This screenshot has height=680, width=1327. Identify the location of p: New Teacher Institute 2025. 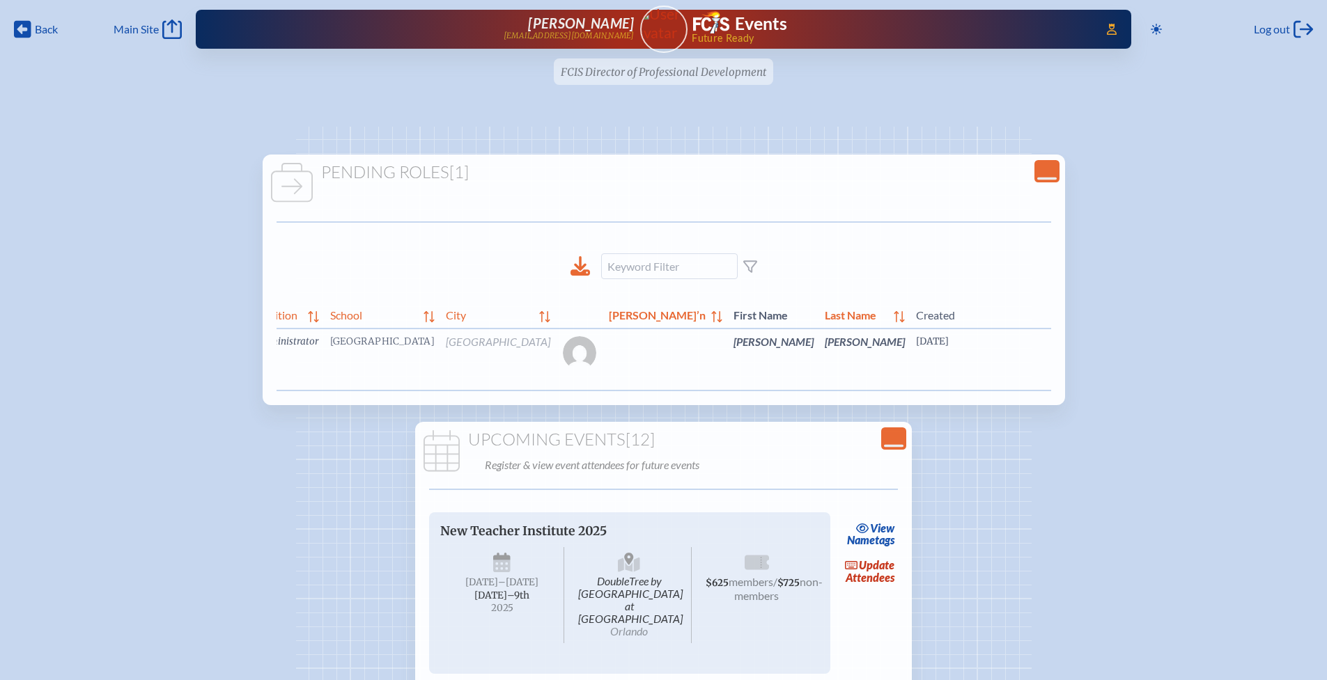
(616, 531).